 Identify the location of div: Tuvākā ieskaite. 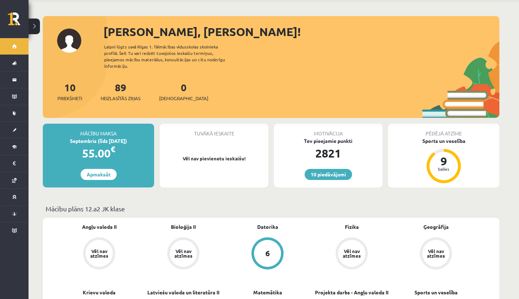
(214, 130).